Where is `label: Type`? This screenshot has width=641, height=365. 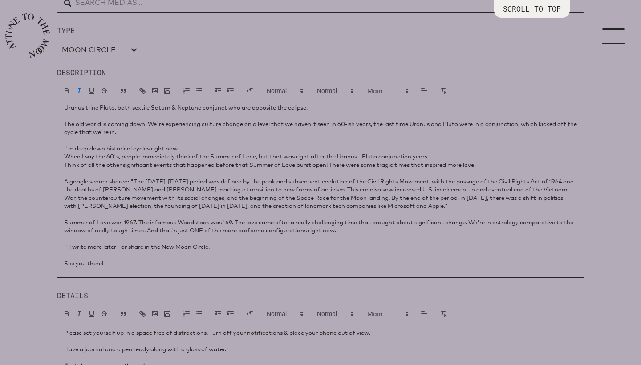
label: Type is located at coordinates (101, 31).